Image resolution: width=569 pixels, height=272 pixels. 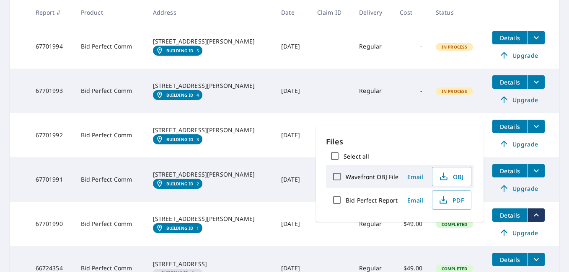 What do you see at coordinates (451, 177) in the screenshot?
I see `span: OBJ` at bounding box center [451, 177].